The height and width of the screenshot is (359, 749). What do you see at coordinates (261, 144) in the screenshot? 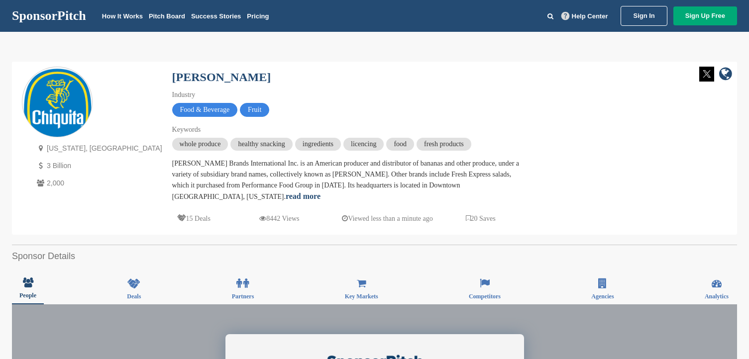
I see `span: healthy snacking` at bounding box center [261, 144].